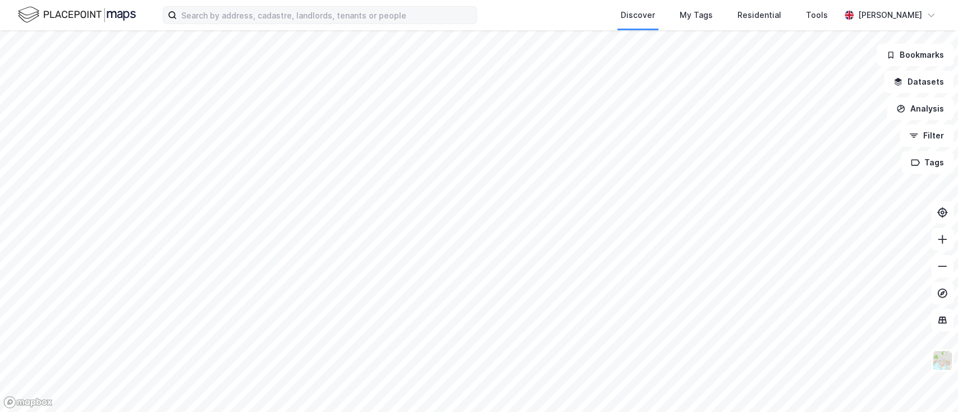 The width and height of the screenshot is (958, 412). Describe the element at coordinates (930, 385) in the screenshot. I see `div: Chat Widget` at that location.